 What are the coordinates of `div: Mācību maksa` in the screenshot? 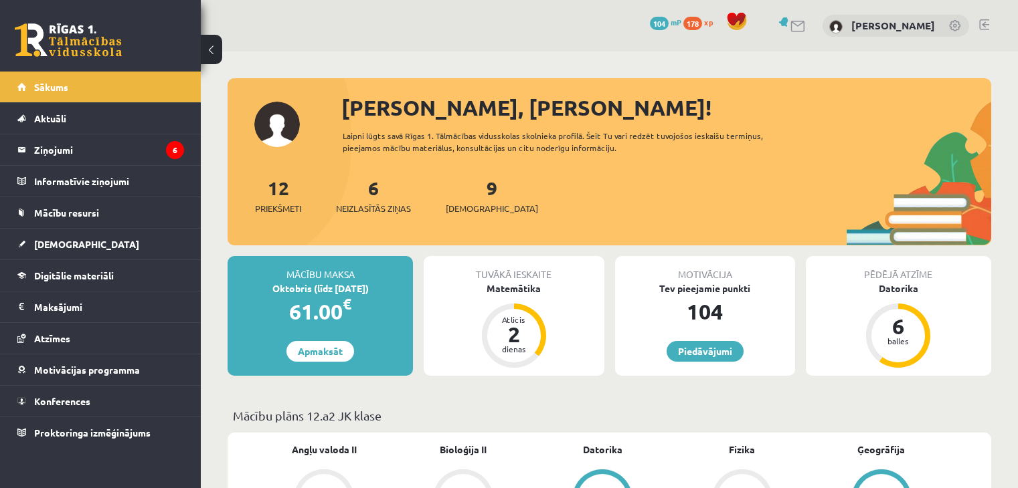 It's located at (320, 269).